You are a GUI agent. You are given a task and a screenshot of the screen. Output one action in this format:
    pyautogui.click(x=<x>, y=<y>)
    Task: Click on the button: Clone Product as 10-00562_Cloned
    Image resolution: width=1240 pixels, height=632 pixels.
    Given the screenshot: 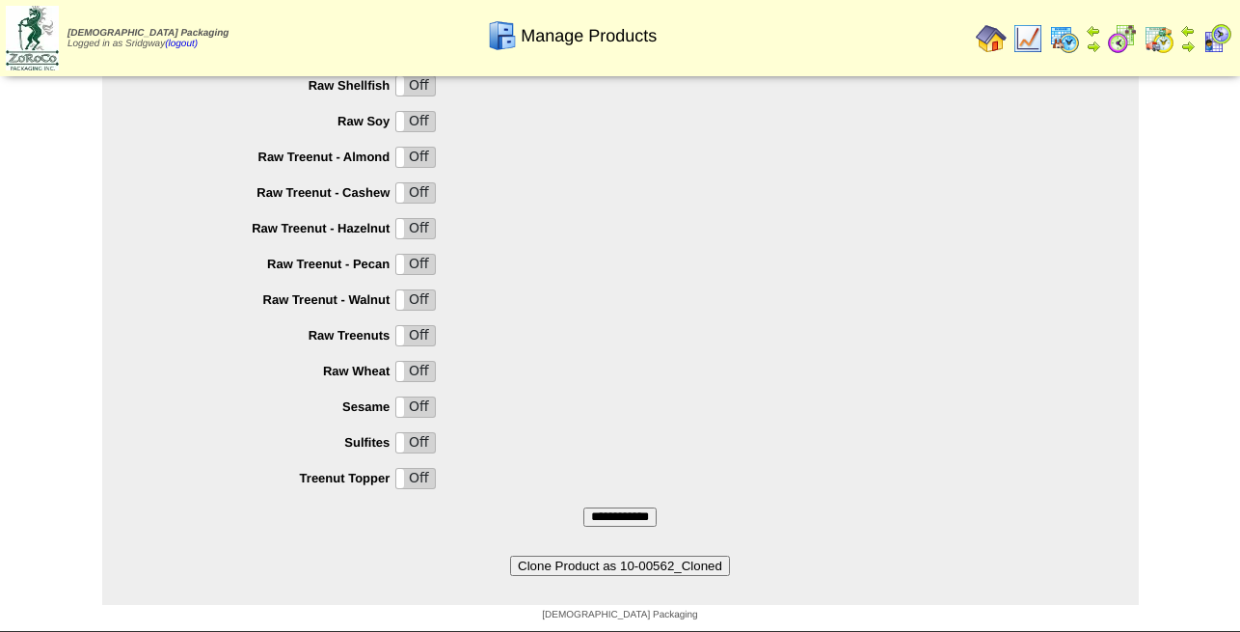 What is the action you would take?
    pyautogui.click(x=620, y=565)
    